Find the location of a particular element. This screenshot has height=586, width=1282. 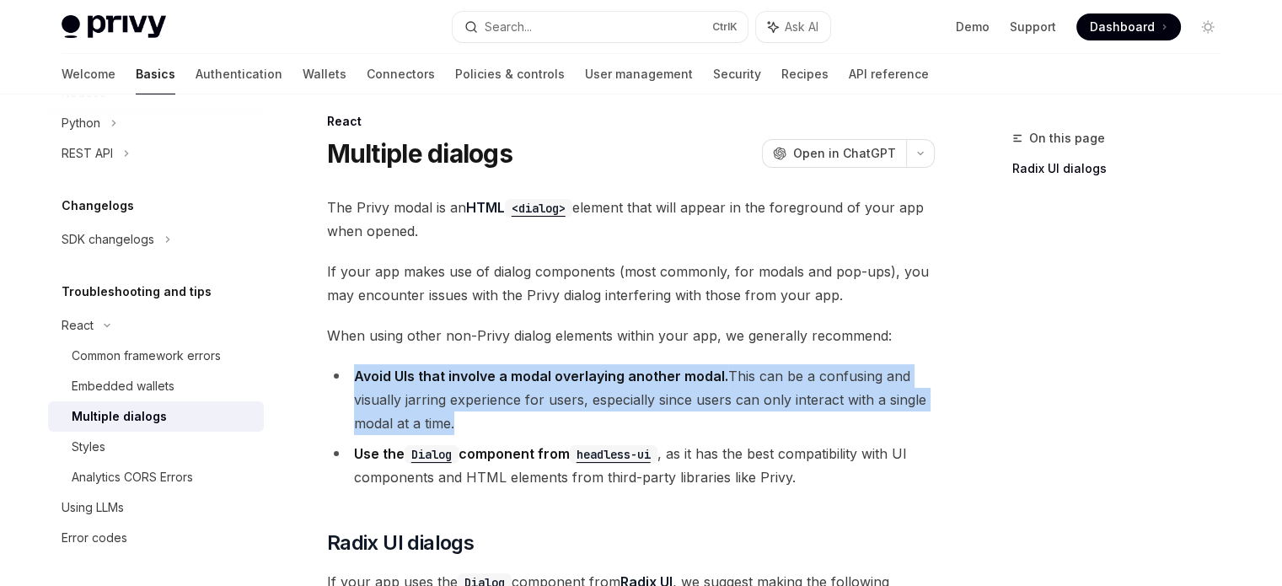

a: User management is located at coordinates (639, 74).